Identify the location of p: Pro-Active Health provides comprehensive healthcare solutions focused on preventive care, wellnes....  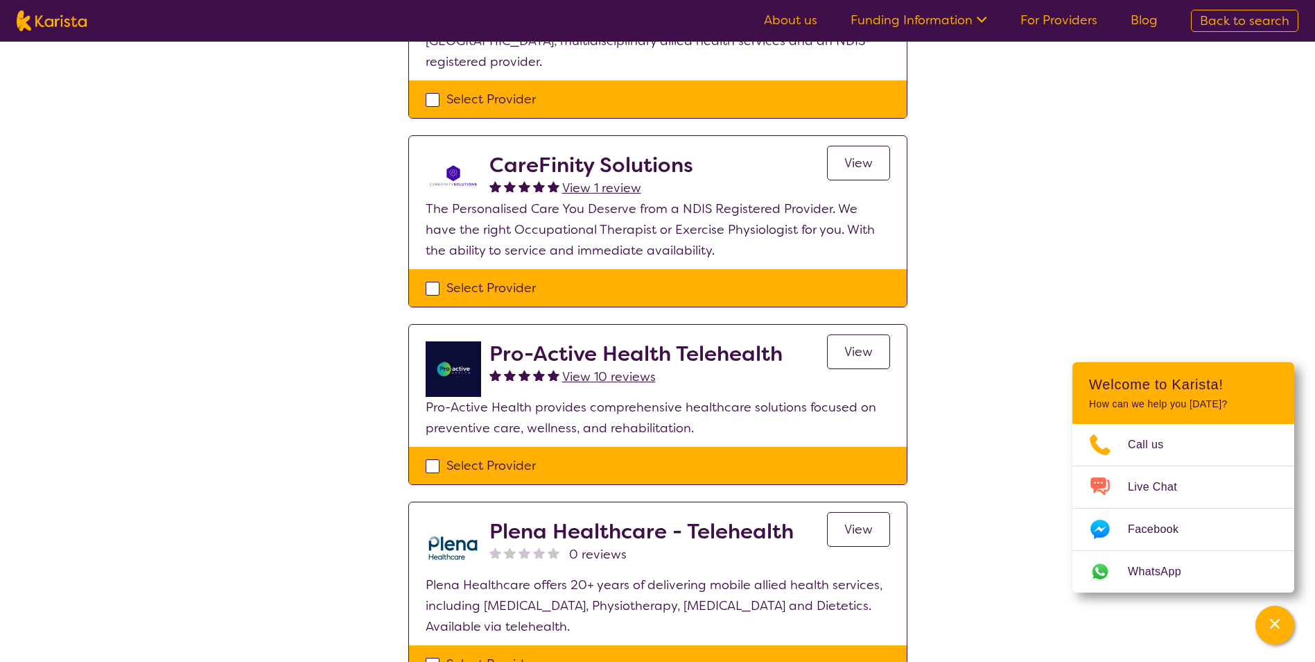
(658, 417).